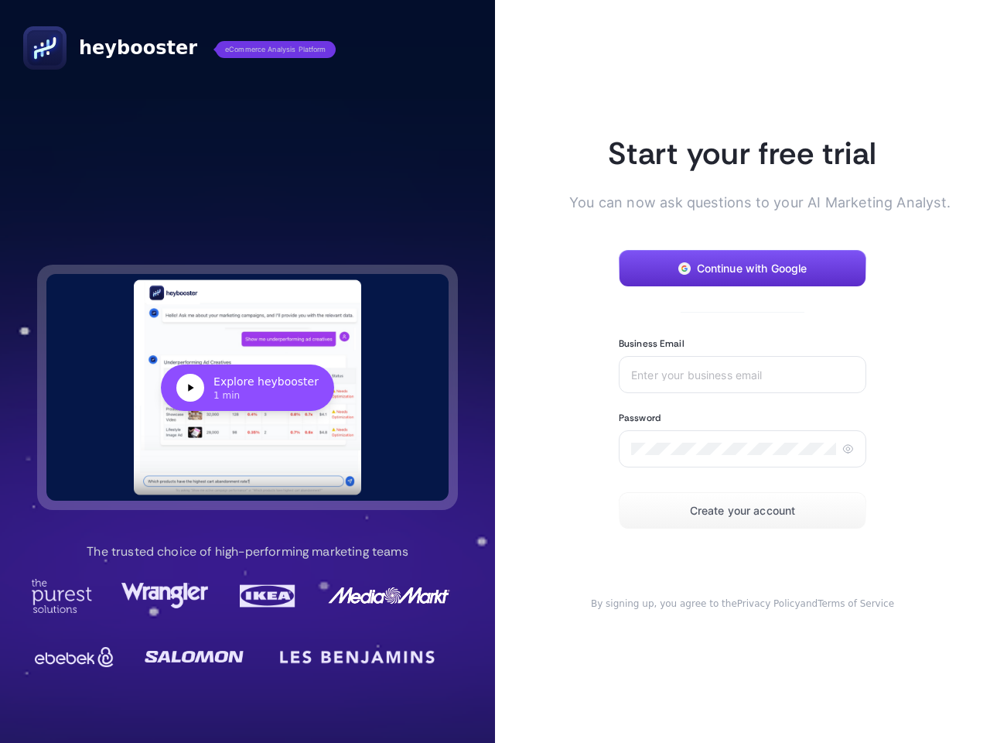 This screenshot has width=990, height=743. What do you see at coordinates (179, 48) in the screenshot?
I see `a: heyboostereCommerce Analysis Platform` at bounding box center [179, 48].